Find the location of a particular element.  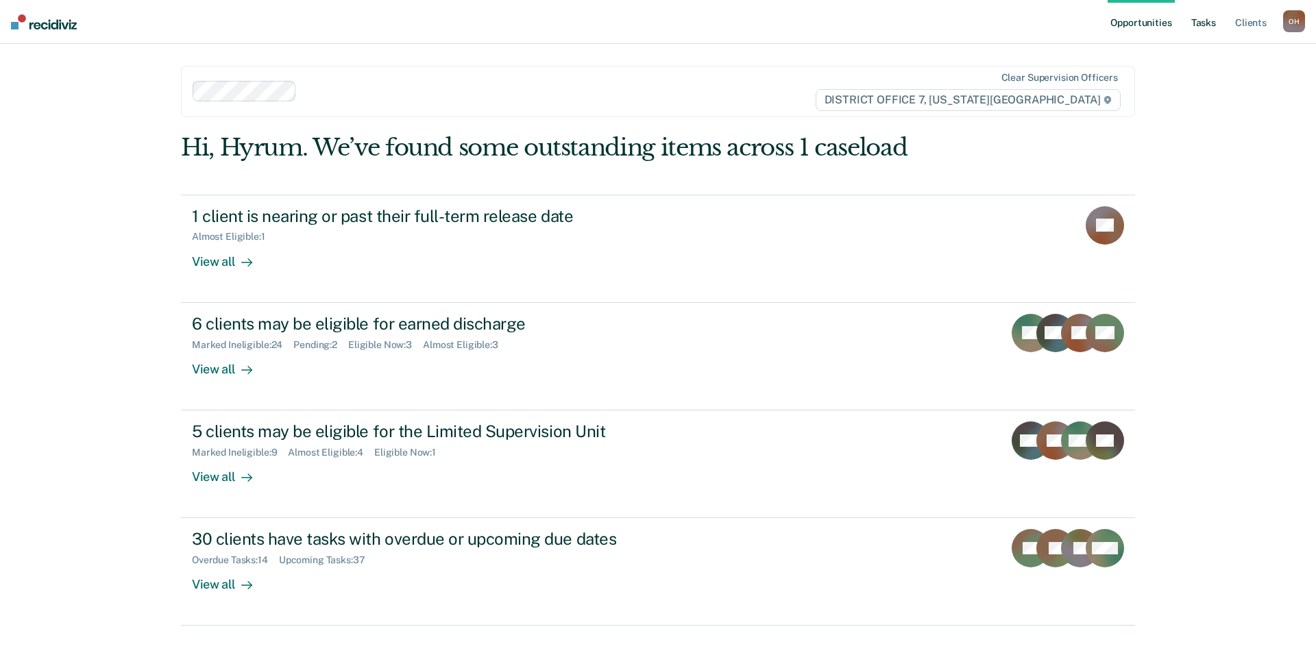

div: Marked Ineligible : 9 is located at coordinates (240, 452).